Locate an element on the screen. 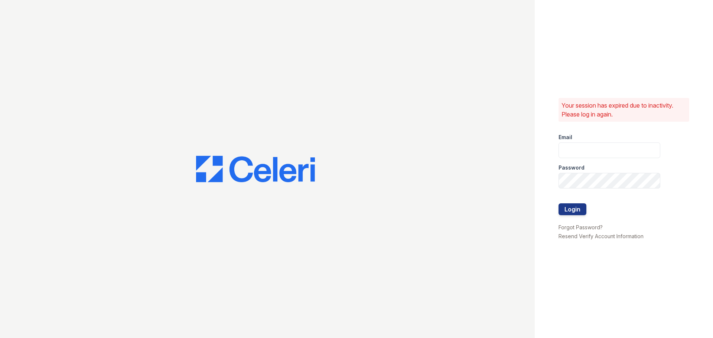 The width and height of the screenshot is (713, 338). label: Password is located at coordinates (571, 168).